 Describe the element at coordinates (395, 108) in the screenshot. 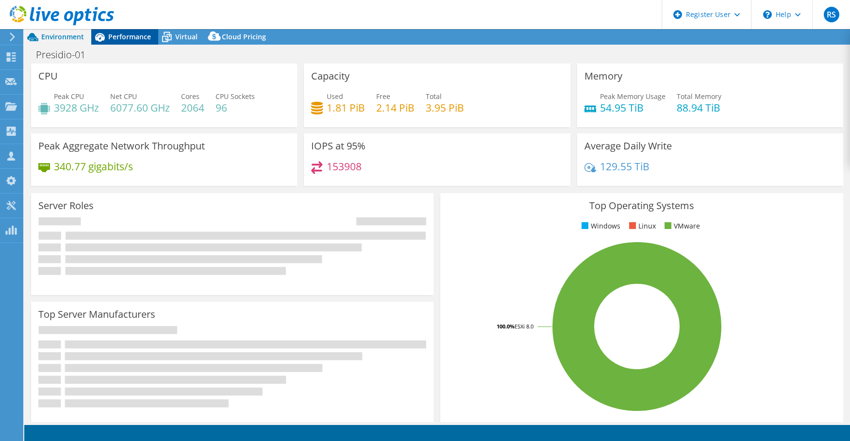

I see `h4: 2.14 PiB` at that location.